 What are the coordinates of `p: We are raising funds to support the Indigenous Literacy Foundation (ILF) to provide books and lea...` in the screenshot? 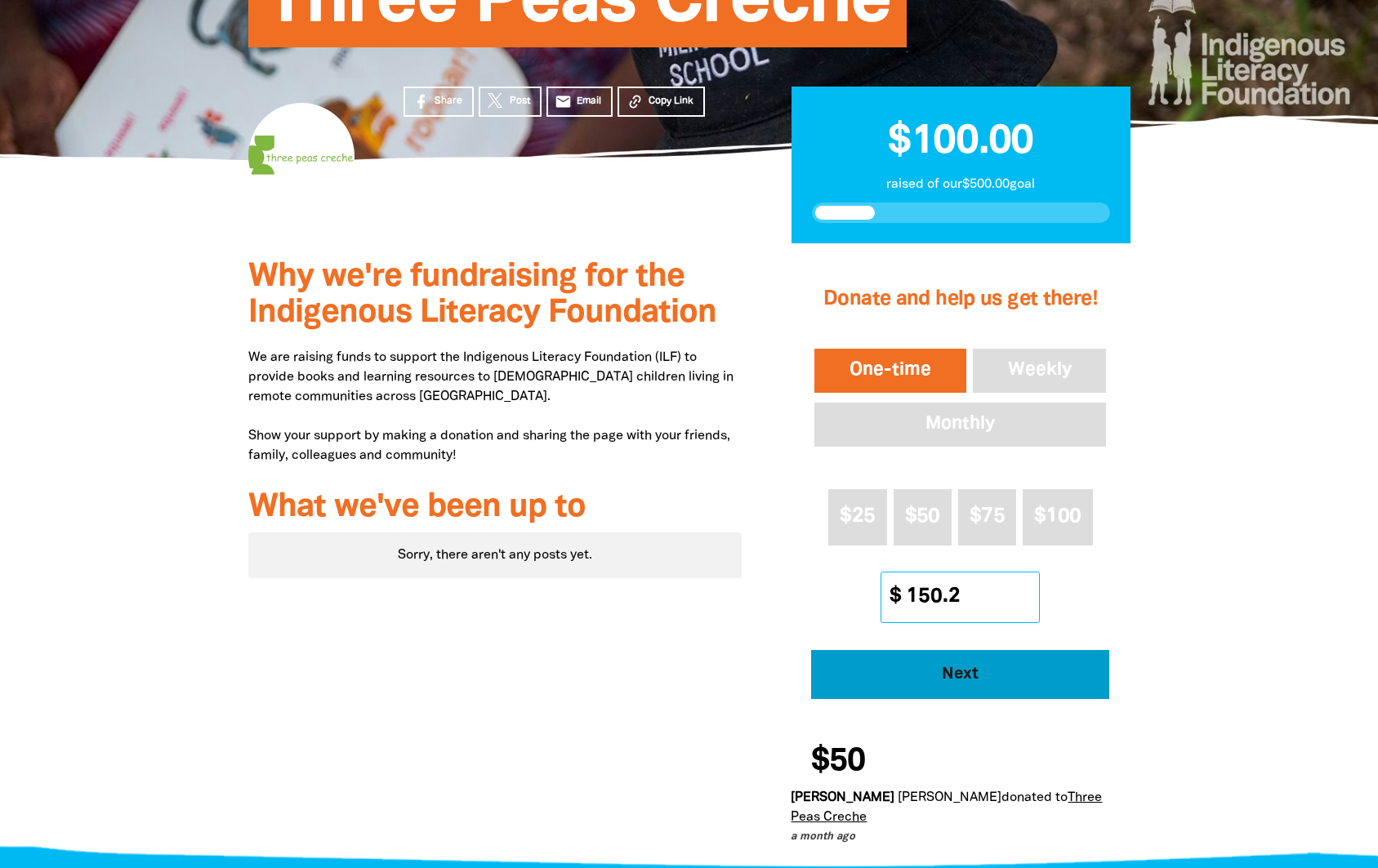 It's located at (494, 407).